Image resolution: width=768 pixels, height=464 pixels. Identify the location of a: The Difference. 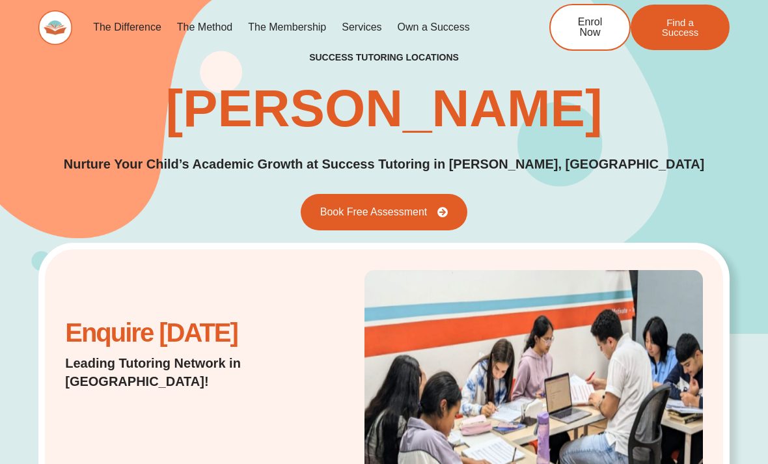
(127, 27).